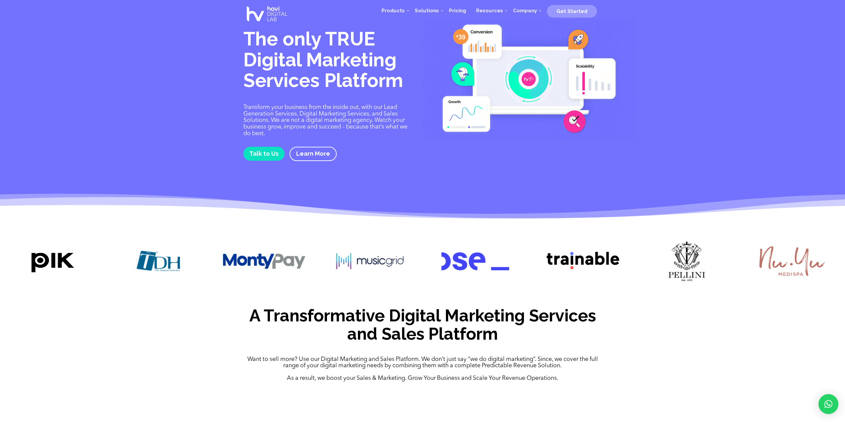  I want to click on span: Resources, so click(490, 11).